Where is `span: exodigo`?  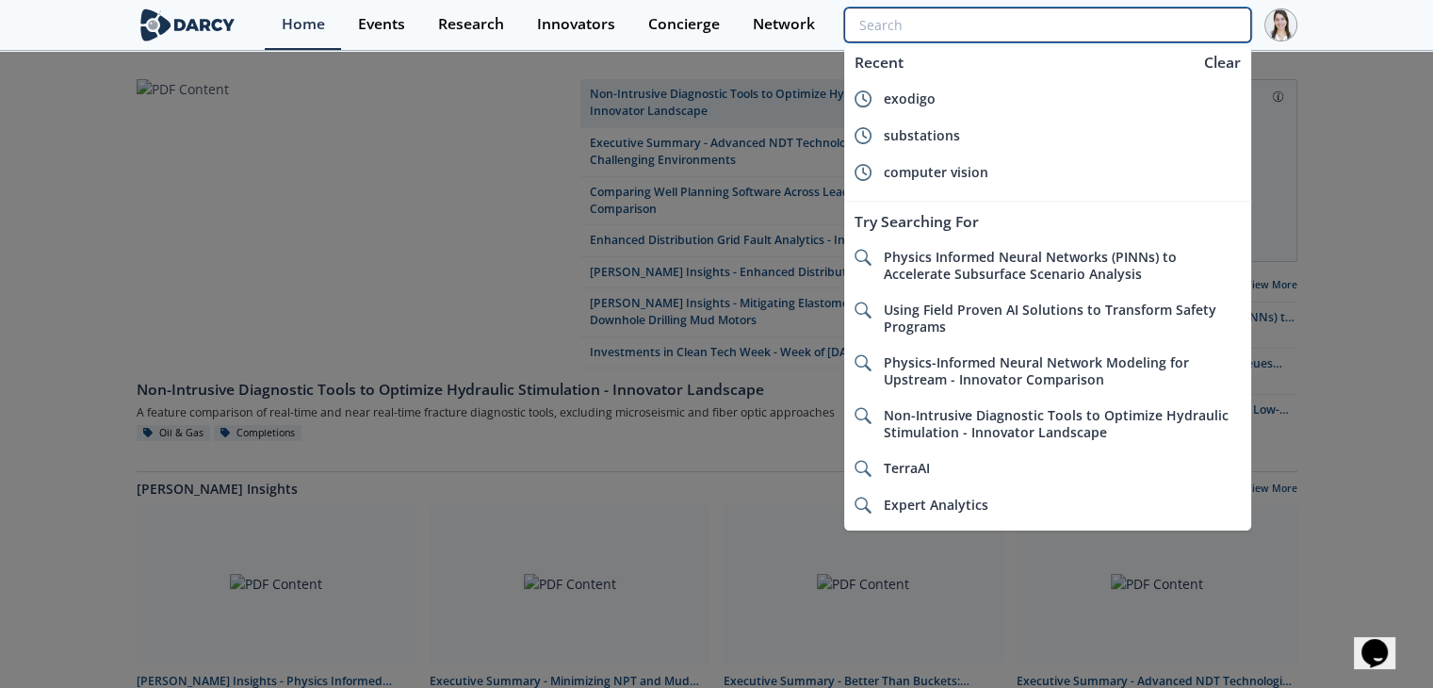 span: exodigo is located at coordinates (908, 98).